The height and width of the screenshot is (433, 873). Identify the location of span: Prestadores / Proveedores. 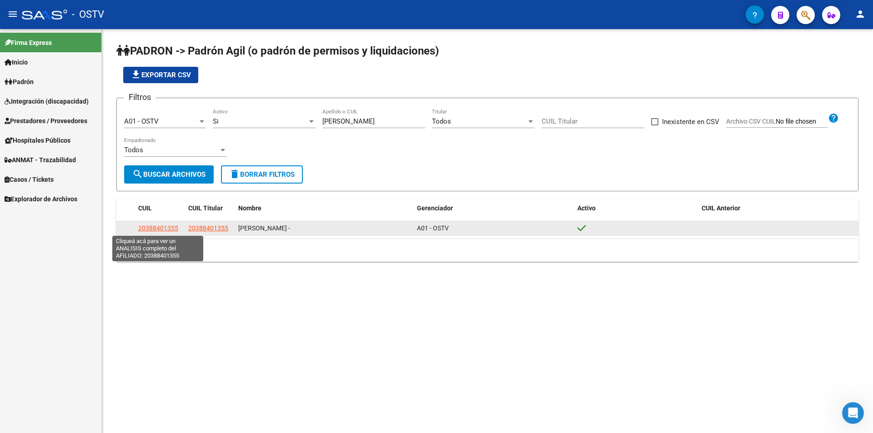
(46, 121).